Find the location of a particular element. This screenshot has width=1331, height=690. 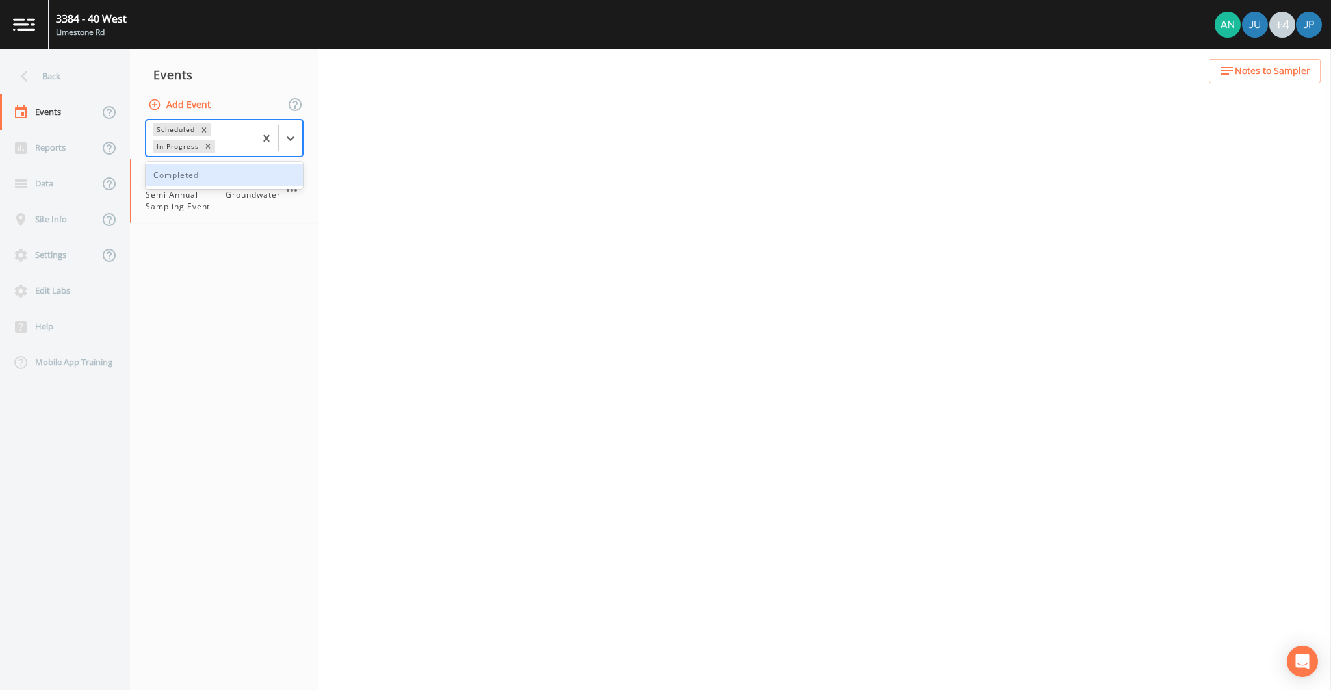

img: b811ffe1030a2b08f2980c95ad125a46 is located at coordinates (1227, 25).